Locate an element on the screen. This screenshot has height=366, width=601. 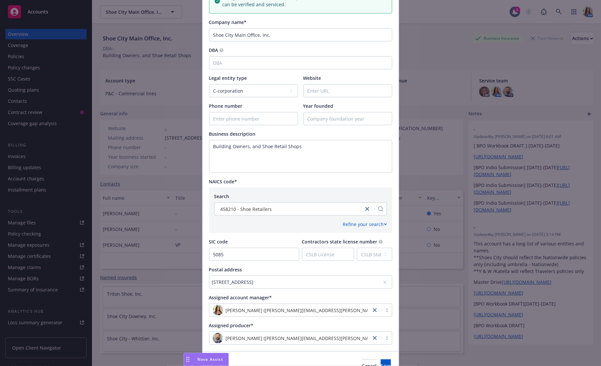
span: Assigned account manager* is located at coordinates (241, 297).